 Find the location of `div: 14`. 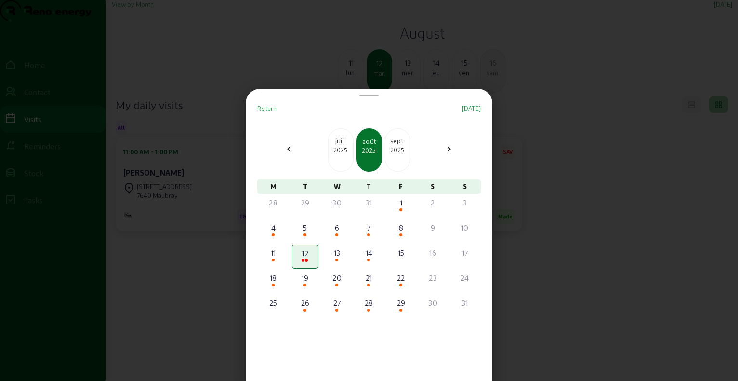

div: 14 is located at coordinates (369, 252).